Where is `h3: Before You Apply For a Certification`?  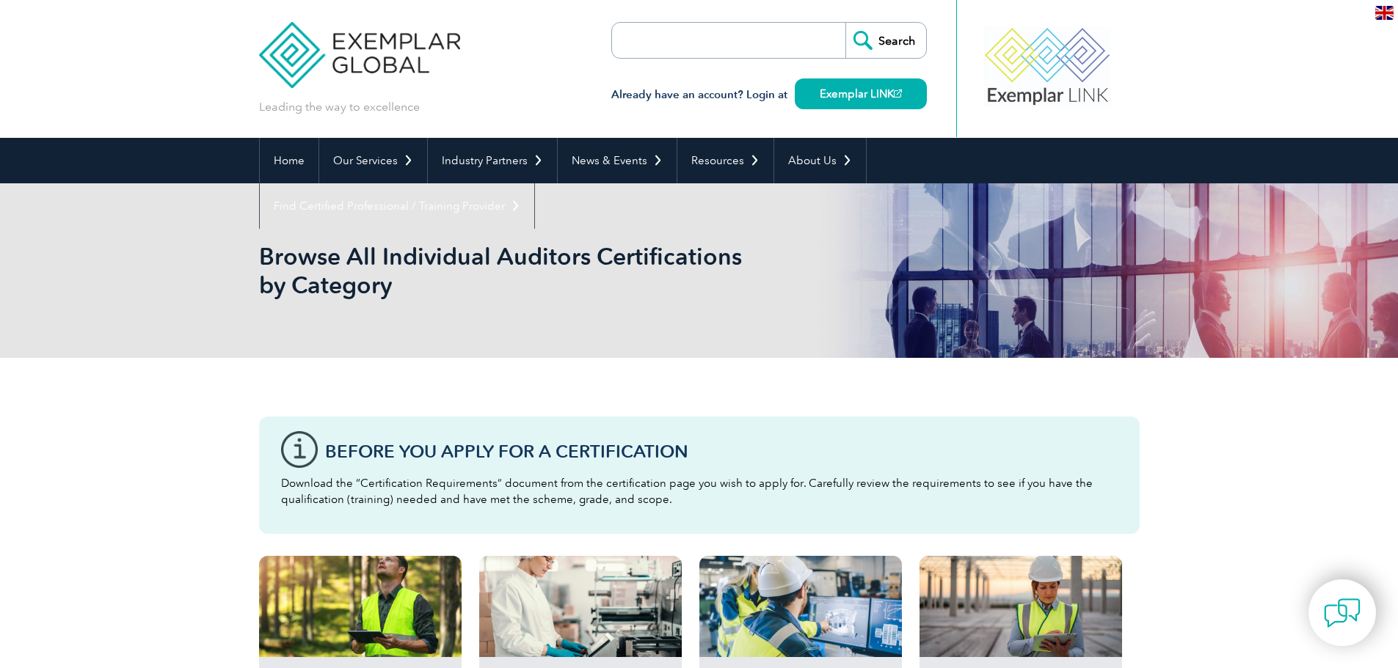
h3: Before You Apply For a Certification is located at coordinates (721, 451).